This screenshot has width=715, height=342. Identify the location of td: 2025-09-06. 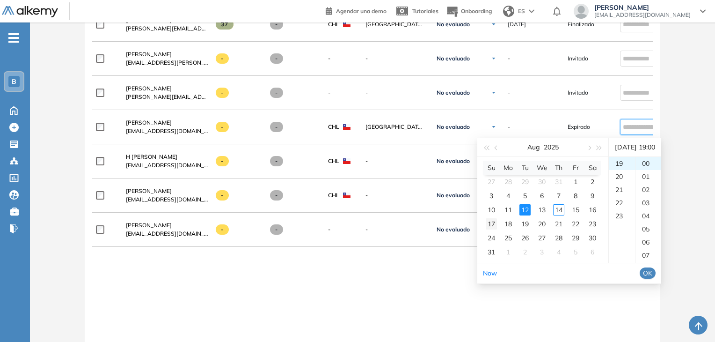
(593, 252).